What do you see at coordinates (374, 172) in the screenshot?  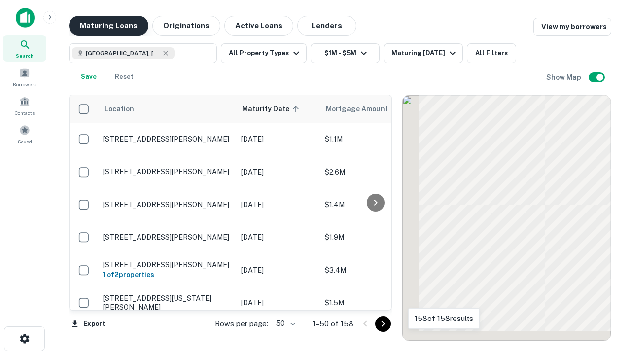 I see `p: $2.6M` at bounding box center [374, 172].